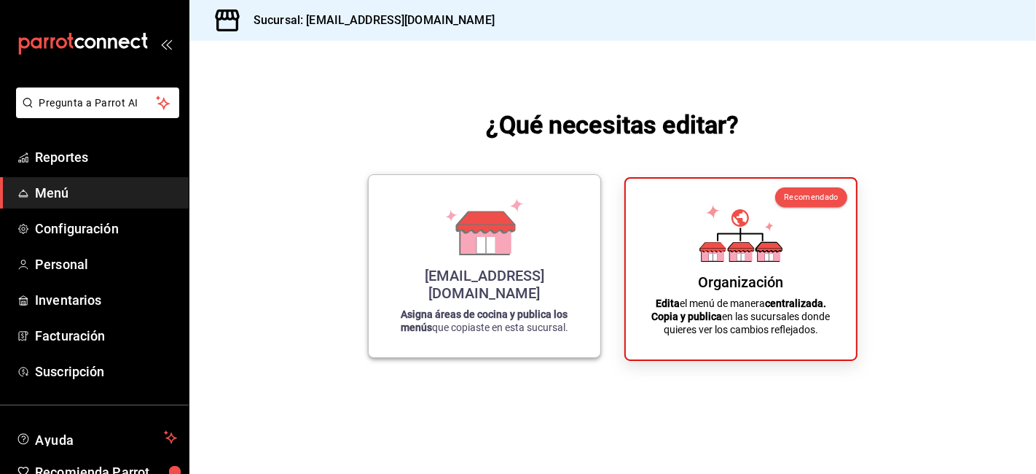  Describe the element at coordinates (106, 157) in the screenshot. I see `span: Reportes` at that location.